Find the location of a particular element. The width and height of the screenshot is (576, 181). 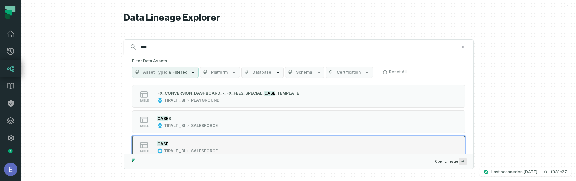

span: S is located at coordinates (170, 118).